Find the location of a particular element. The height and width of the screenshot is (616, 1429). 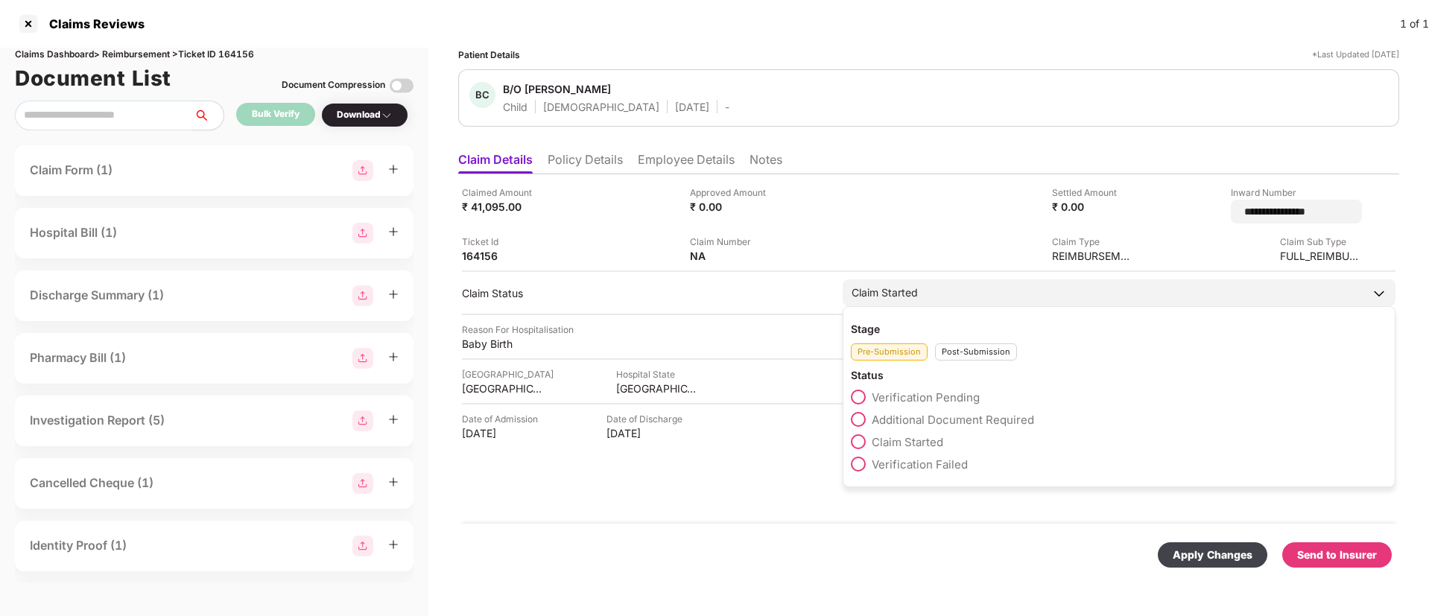

span: Verification Failed is located at coordinates (920, 464).